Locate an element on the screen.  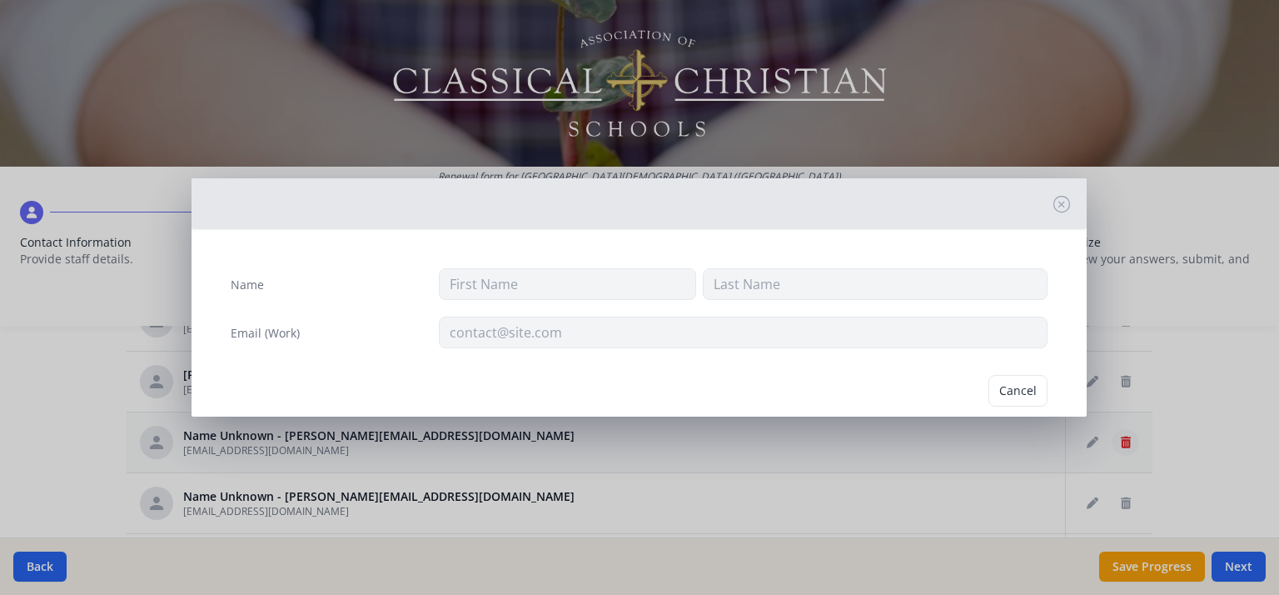
input: contact@site.com is located at coordinates (743, 332).